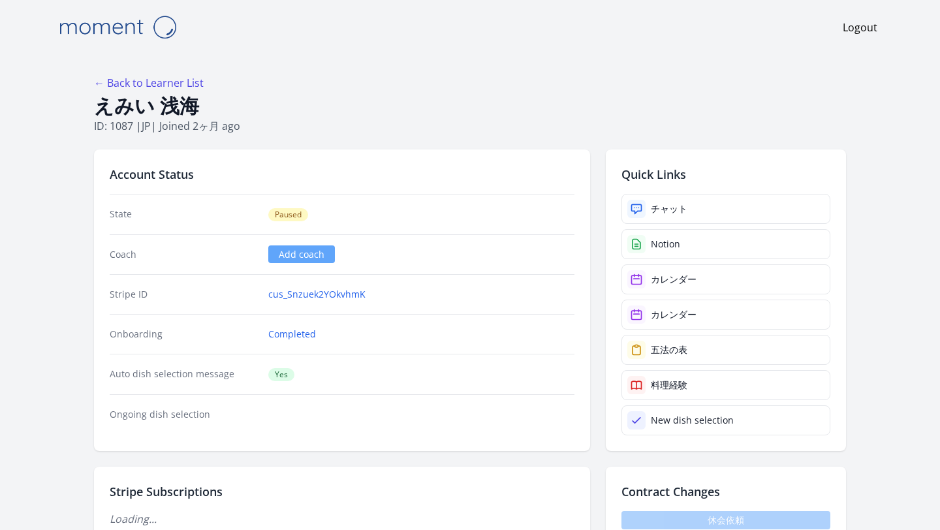 This screenshot has height=530, width=940. What do you see at coordinates (342, 519) in the screenshot?
I see `p: Loading...` at bounding box center [342, 519].